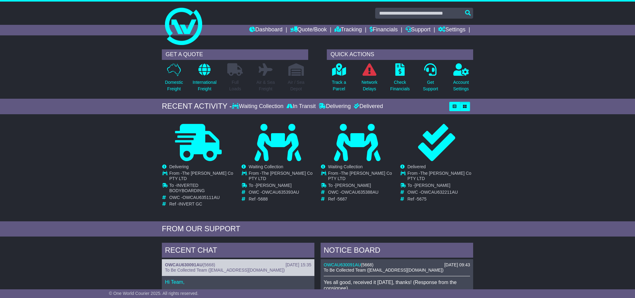 The width and height of the screenshot is (635, 298). What do you see at coordinates (266, 30) in the screenshot?
I see `a: Dashboard` at bounding box center [266, 30].